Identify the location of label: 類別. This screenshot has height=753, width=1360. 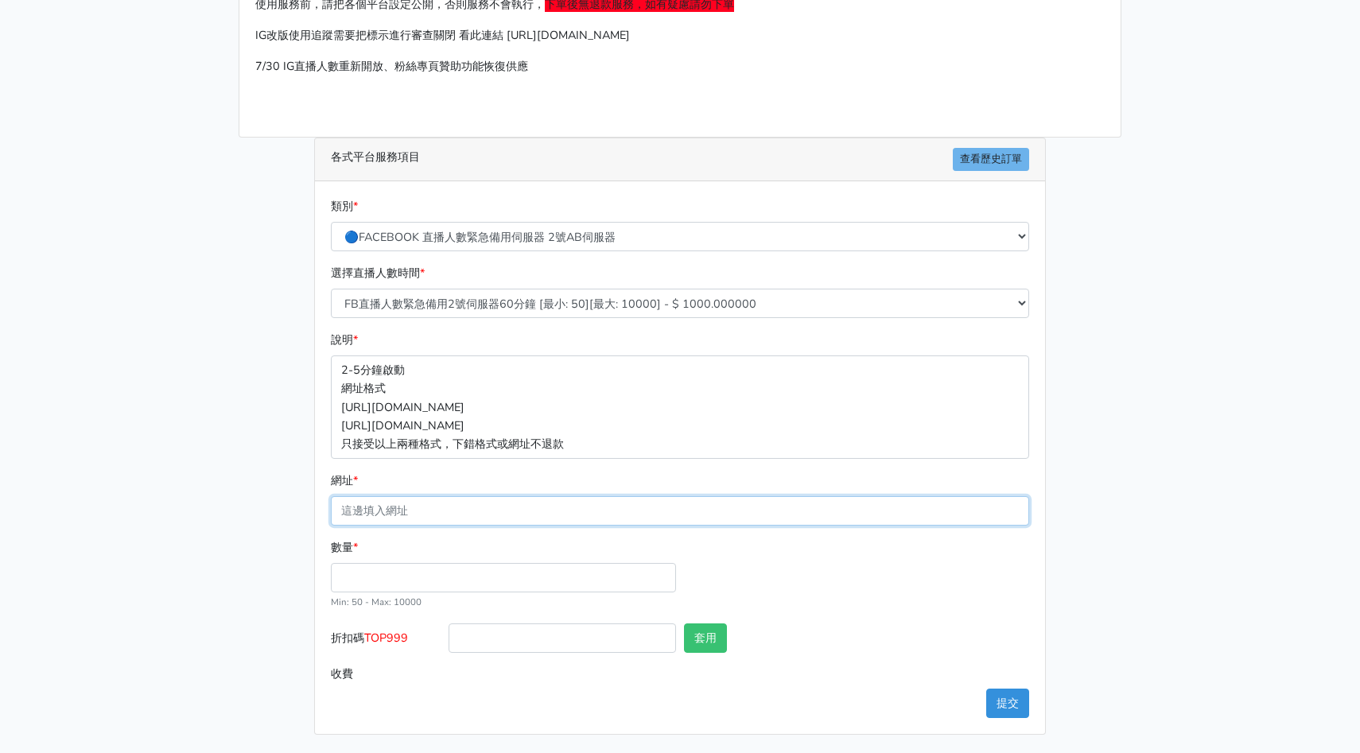
(344, 206).